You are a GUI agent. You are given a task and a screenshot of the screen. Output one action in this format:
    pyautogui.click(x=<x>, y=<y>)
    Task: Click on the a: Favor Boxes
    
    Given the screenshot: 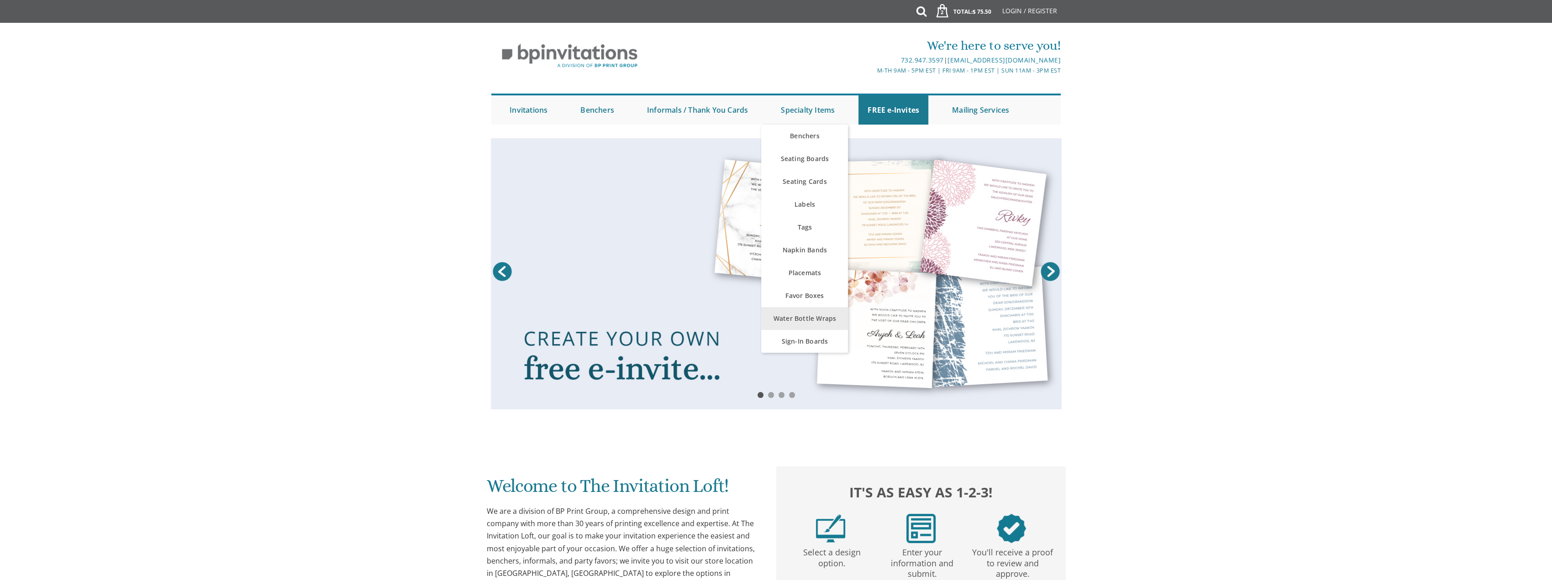 What is the action you would take?
    pyautogui.click(x=805, y=296)
    